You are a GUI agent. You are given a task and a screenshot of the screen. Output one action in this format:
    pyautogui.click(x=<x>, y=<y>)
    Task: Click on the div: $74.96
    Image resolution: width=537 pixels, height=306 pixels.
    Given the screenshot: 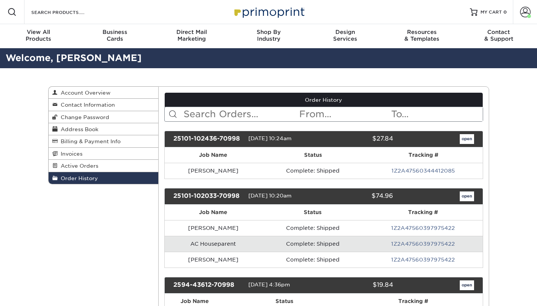 What is the action you would take?
    pyautogui.click(x=359, y=196)
    